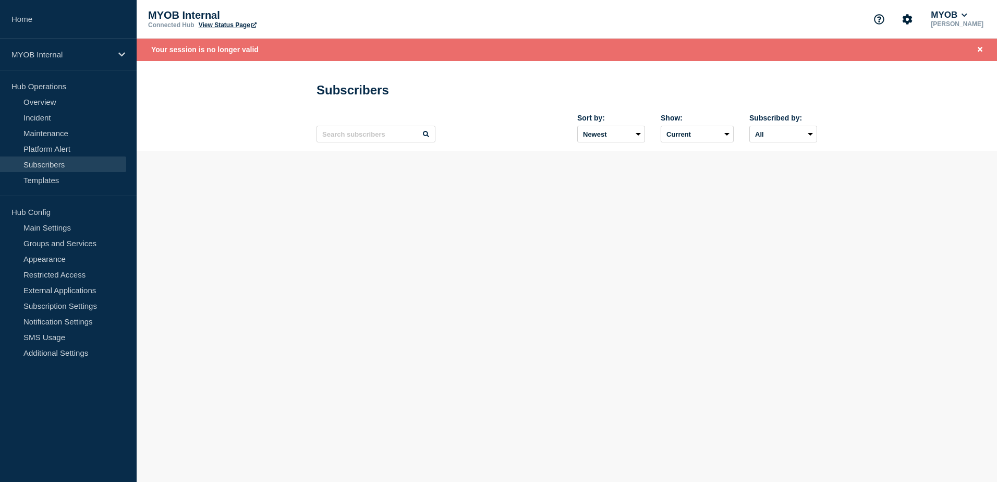  What do you see at coordinates (611, 134) in the screenshot?
I see `select: Sort by` at bounding box center [611, 134].